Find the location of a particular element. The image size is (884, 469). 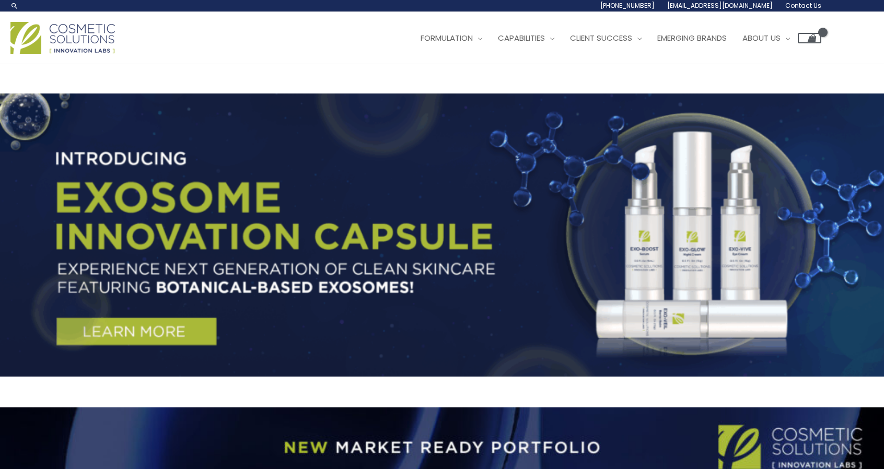

a: Emerging Brands is located at coordinates (692, 38).